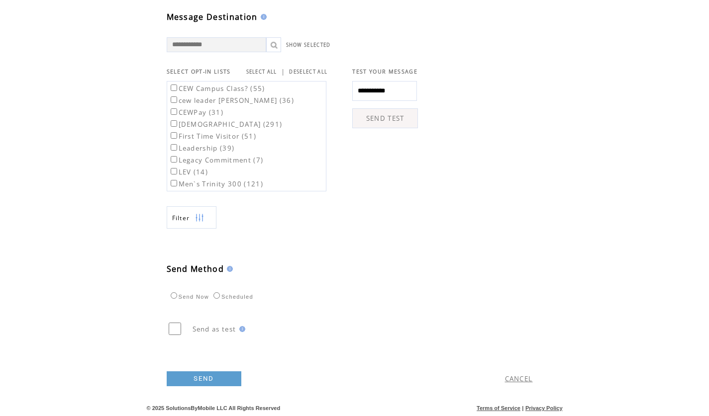 This screenshot has width=709, height=416. What do you see at coordinates (544, 408) in the screenshot?
I see `a: Privacy Policy` at bounding box center [544, 408].